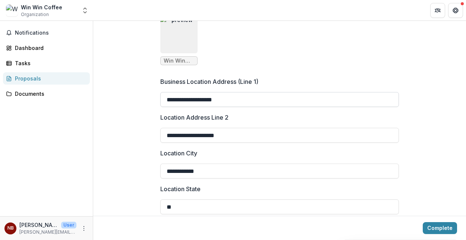 The image size is (466, 240). I want to click on div: Nikisha Bailey, so click(10, 228).